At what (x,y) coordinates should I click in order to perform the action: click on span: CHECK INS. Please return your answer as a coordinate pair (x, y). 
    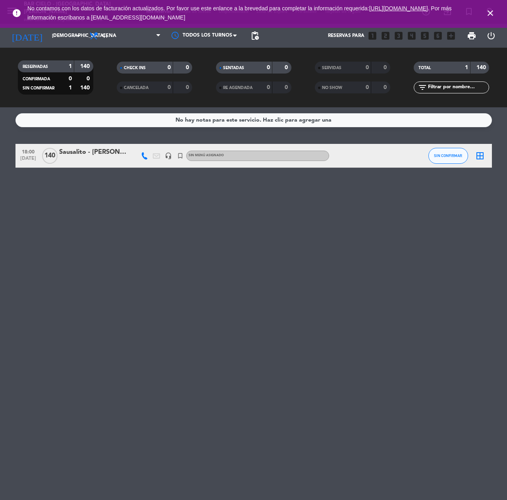
    Looking at the image, I should click on (135, 68).